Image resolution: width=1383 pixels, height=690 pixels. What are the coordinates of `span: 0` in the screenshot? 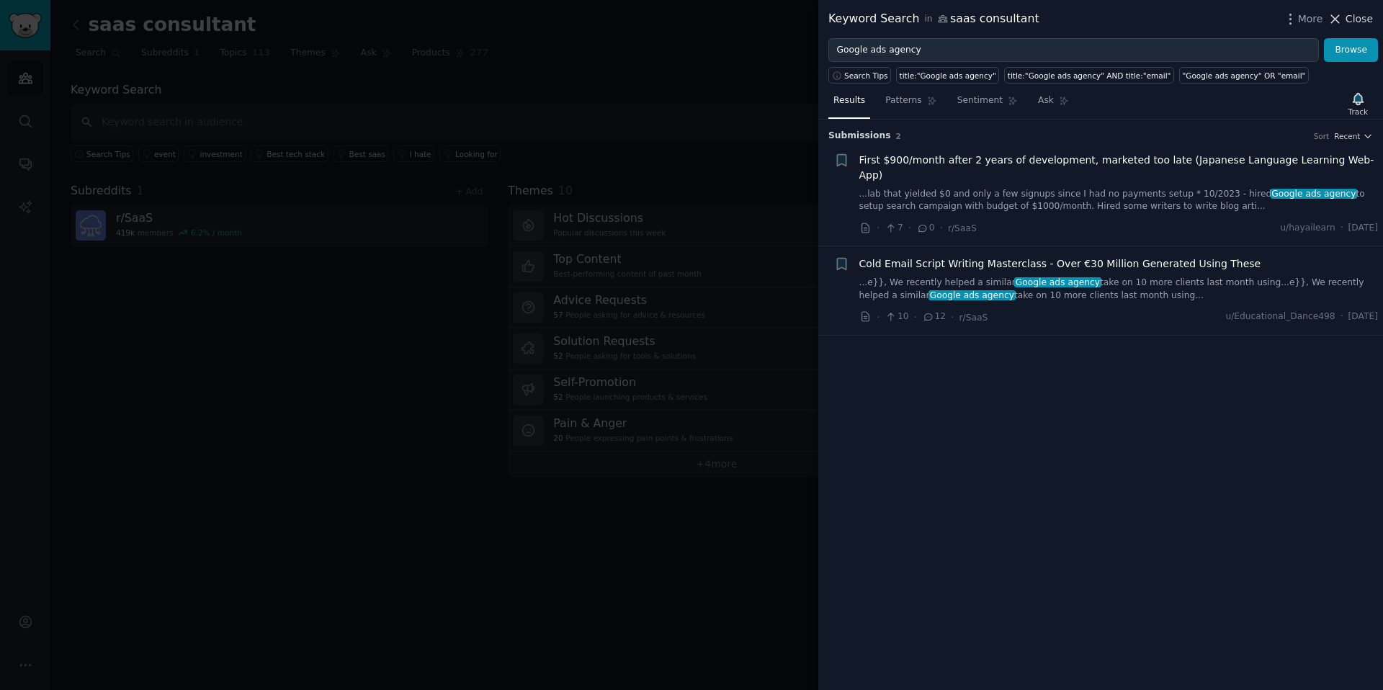 It's located at (925, 228).